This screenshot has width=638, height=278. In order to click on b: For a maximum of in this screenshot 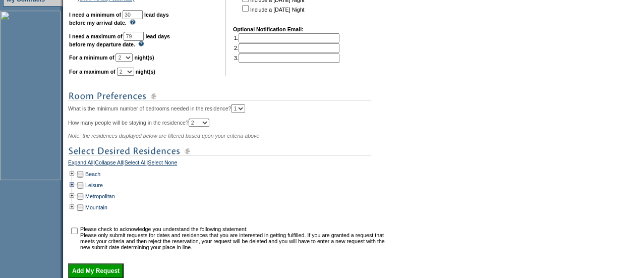, I will do `click(92, 72)`.